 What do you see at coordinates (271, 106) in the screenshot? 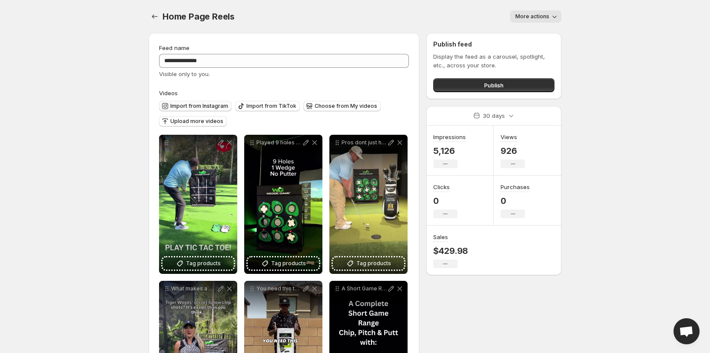
I see `span: Import from TikTok` at bounding box center [271, 106].